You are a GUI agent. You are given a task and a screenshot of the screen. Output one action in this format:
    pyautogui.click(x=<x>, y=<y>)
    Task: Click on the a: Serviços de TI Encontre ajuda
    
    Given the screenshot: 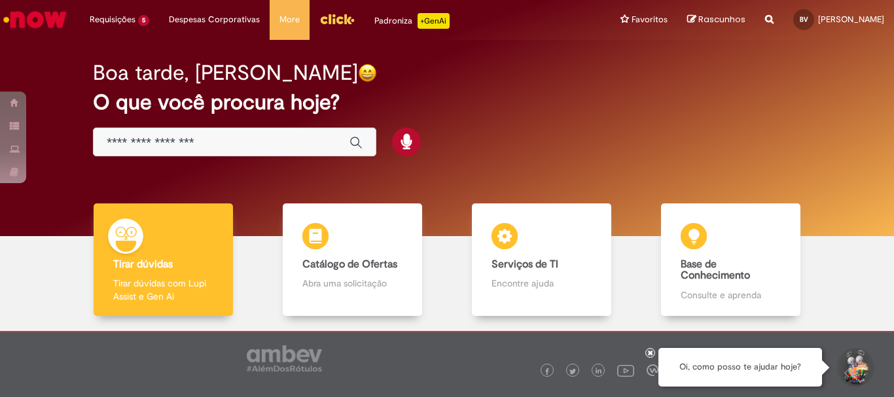 What is the action you would take?
    pyautogui.click(x=542, y=260)
    